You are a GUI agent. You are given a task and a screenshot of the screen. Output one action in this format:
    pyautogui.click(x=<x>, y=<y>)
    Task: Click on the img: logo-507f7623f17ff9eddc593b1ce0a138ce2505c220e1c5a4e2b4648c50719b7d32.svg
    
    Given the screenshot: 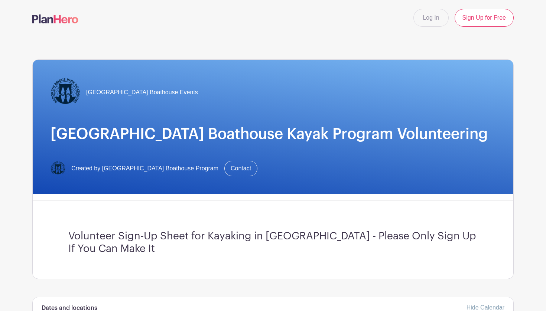 What is the action you would take?
    pyautogui.click(x=55, y=19)
    